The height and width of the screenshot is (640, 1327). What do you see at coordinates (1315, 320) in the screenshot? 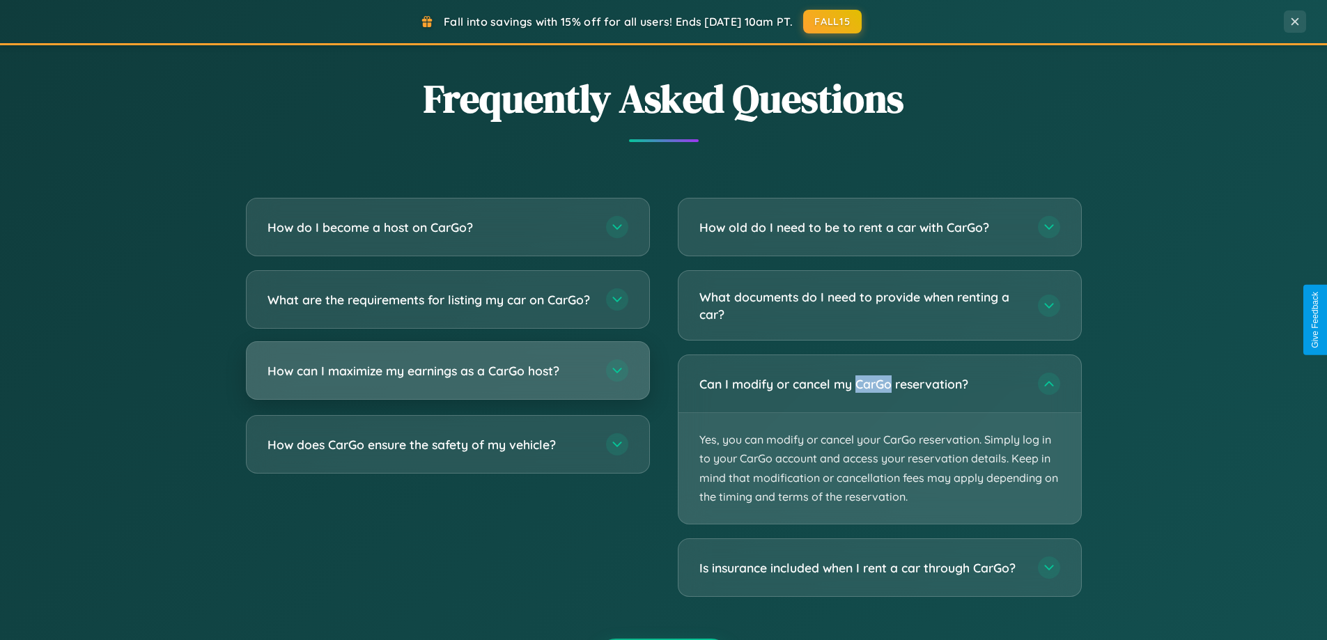
I see `div: Give Feedback` at bounding box center [1315, 320].